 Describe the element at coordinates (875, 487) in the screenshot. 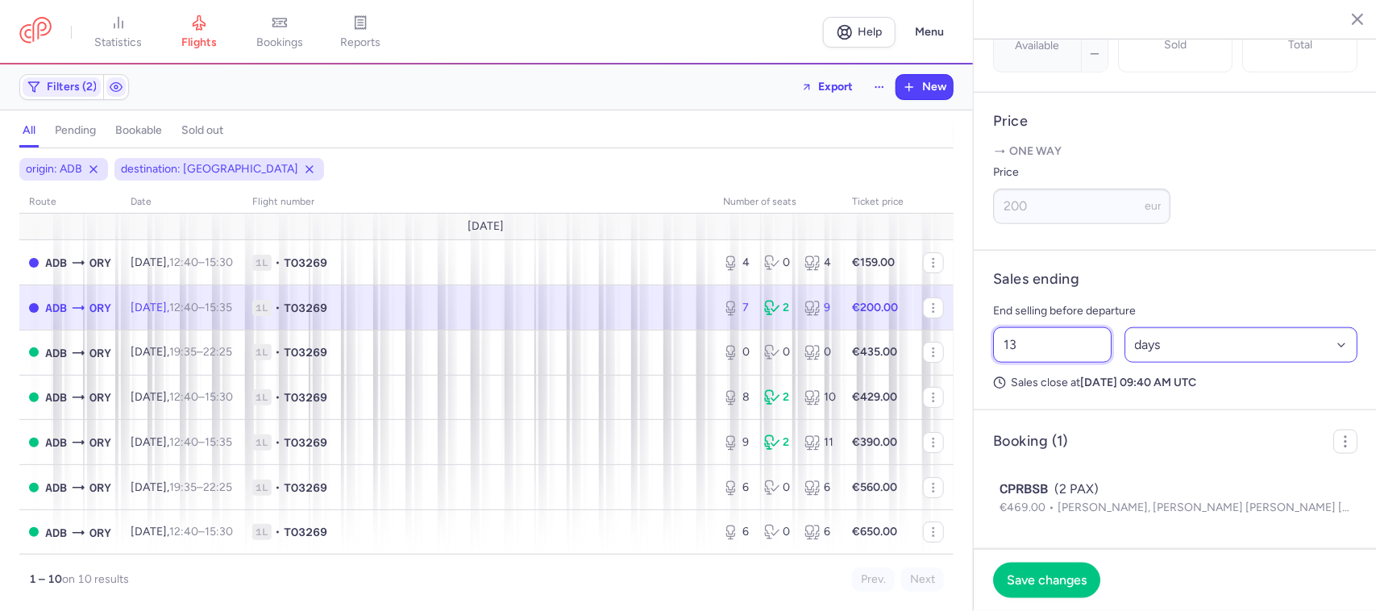

I see `strong: €560.00` at that location.